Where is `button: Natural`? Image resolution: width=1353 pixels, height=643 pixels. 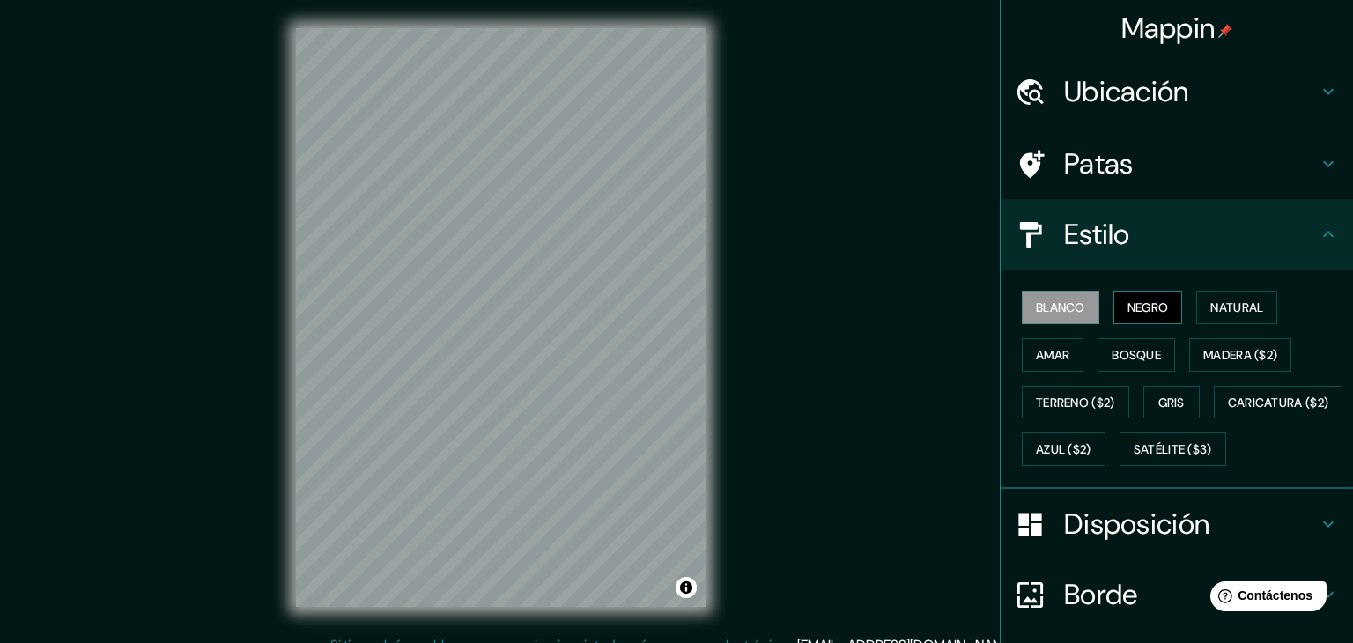
button: Natural is located at coordinates (1237, 307).